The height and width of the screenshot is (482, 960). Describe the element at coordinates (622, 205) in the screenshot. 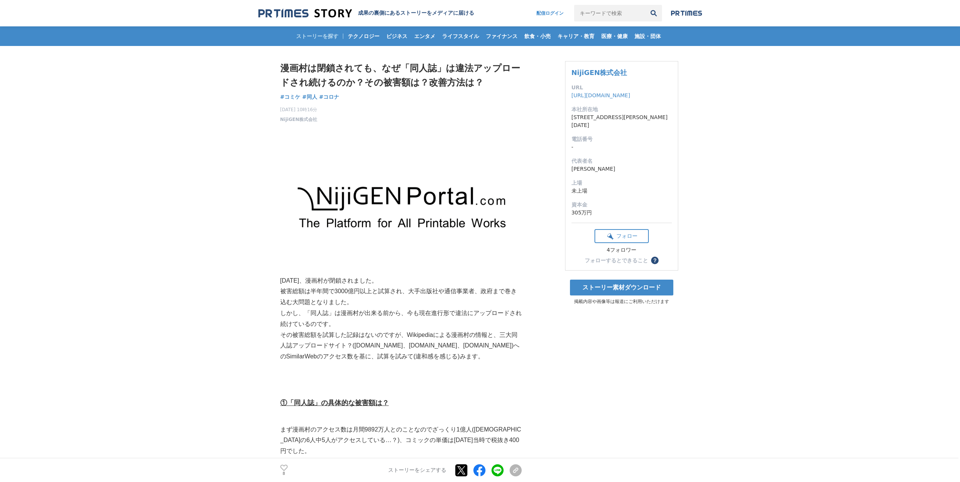

I see `dt: 資本金` at that location.